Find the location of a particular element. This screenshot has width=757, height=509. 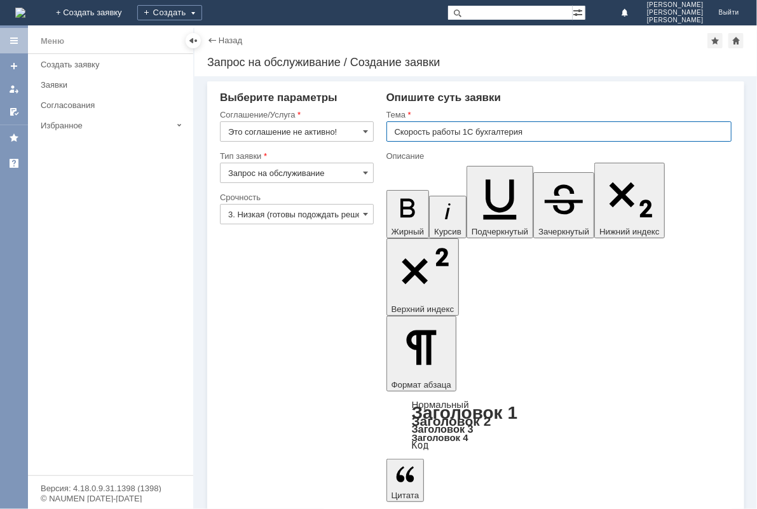

a: Заголовок 4 is located at coordinates (440, 437).